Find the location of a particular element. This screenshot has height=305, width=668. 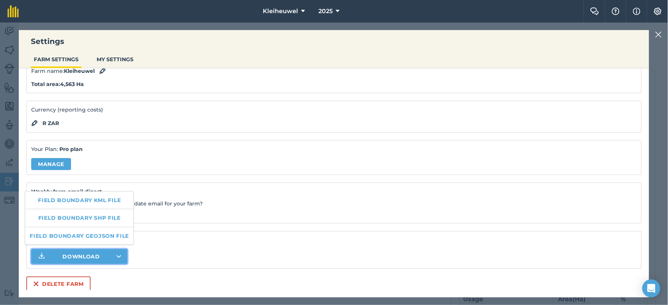

button: Delete farm is located at coordinates (58, 284).